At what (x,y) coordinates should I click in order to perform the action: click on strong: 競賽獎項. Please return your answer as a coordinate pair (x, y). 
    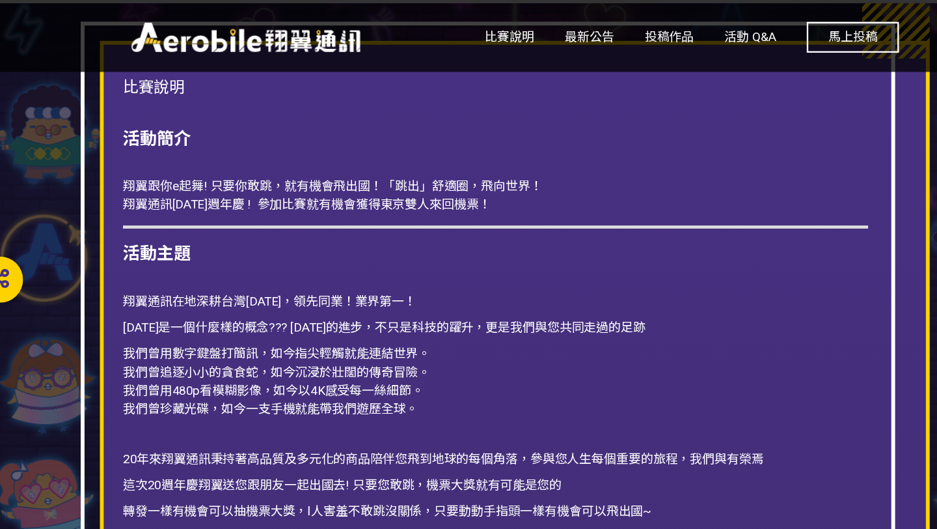
    Looking at the image, I should click on (165, 502).